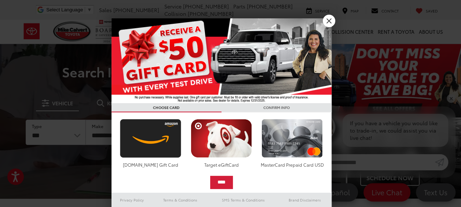 This screenshot has width=461, height=207. Describe the element at coordinates (276, 107) in the screenshot. I see `h3: CONFIRM INFO` at that location.